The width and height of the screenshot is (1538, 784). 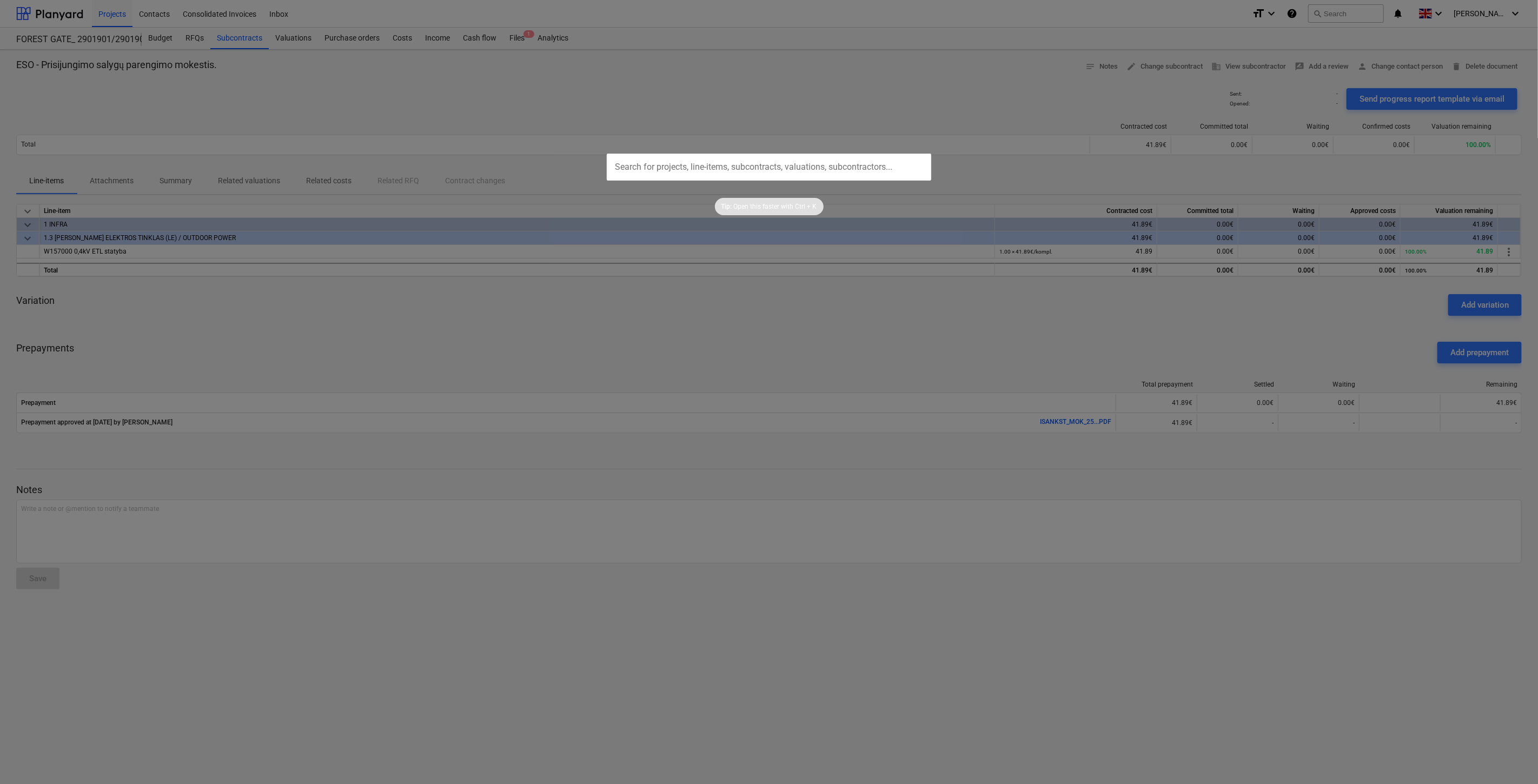 I want to click on div: Chat Widget, so click(x=1511, y=758).